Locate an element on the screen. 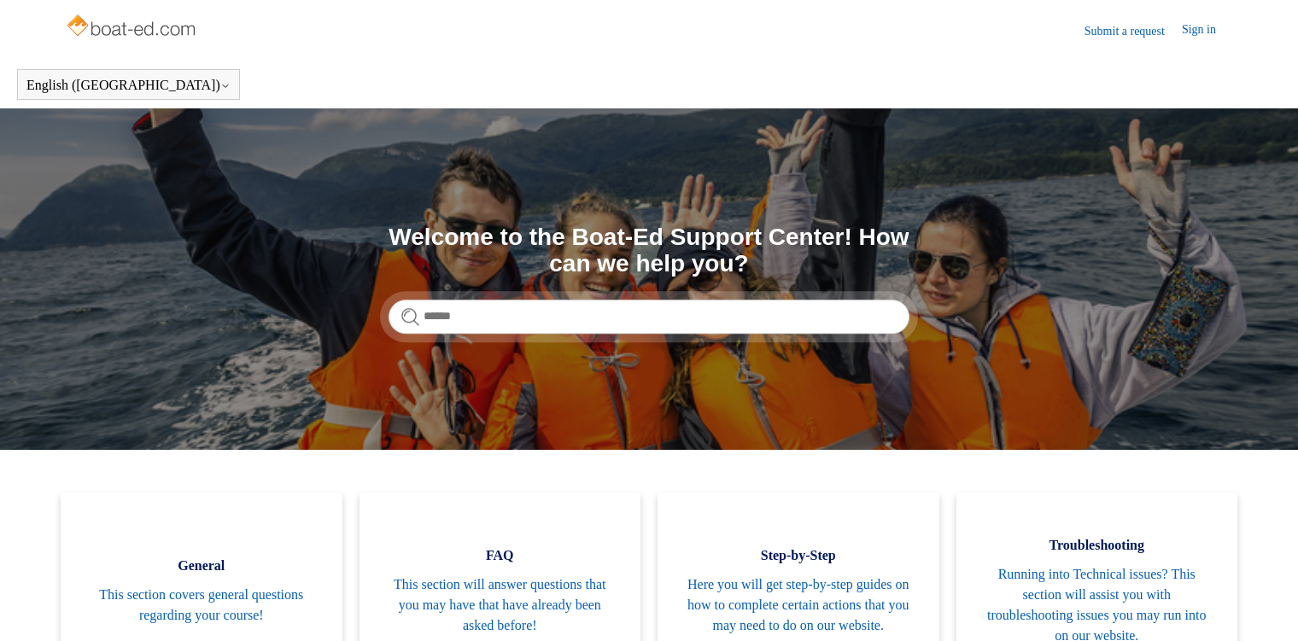 This screenshot has height=641, width=1298. a: Submit a request is located at coordinates (1133, 31).